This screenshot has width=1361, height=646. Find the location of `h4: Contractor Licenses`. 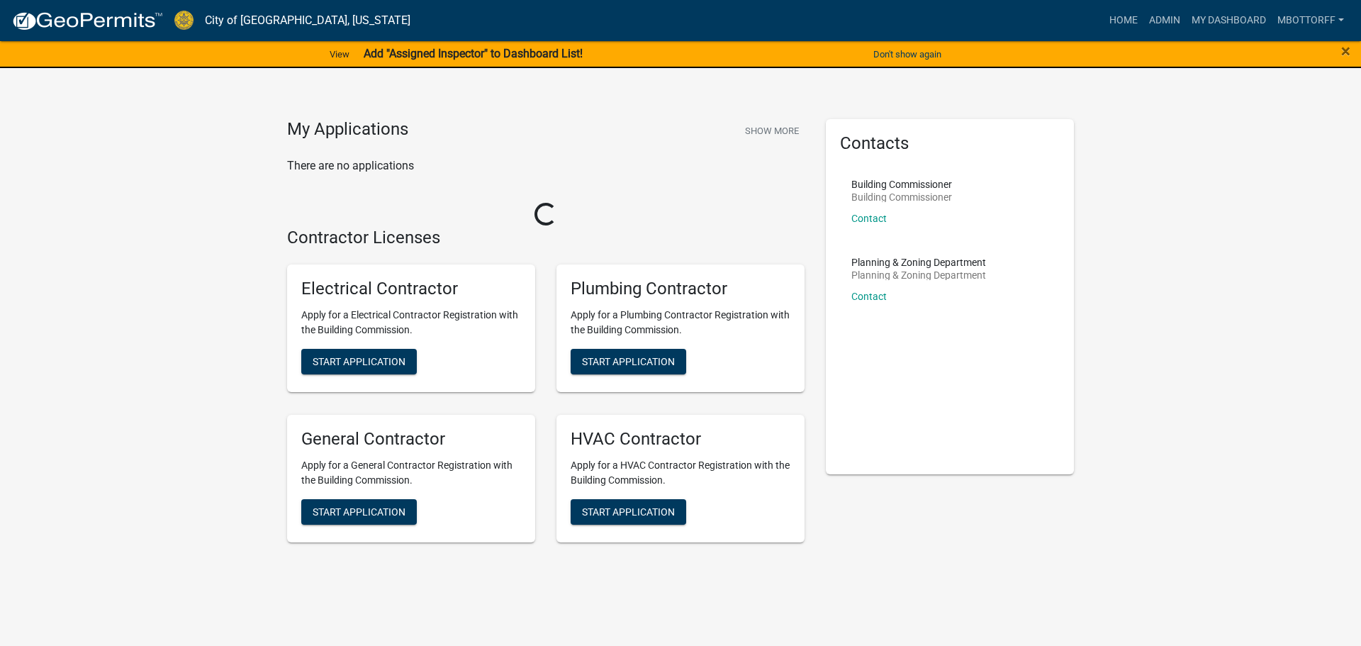

h4: Contractor Licenses is located at coordinates (546, 238).